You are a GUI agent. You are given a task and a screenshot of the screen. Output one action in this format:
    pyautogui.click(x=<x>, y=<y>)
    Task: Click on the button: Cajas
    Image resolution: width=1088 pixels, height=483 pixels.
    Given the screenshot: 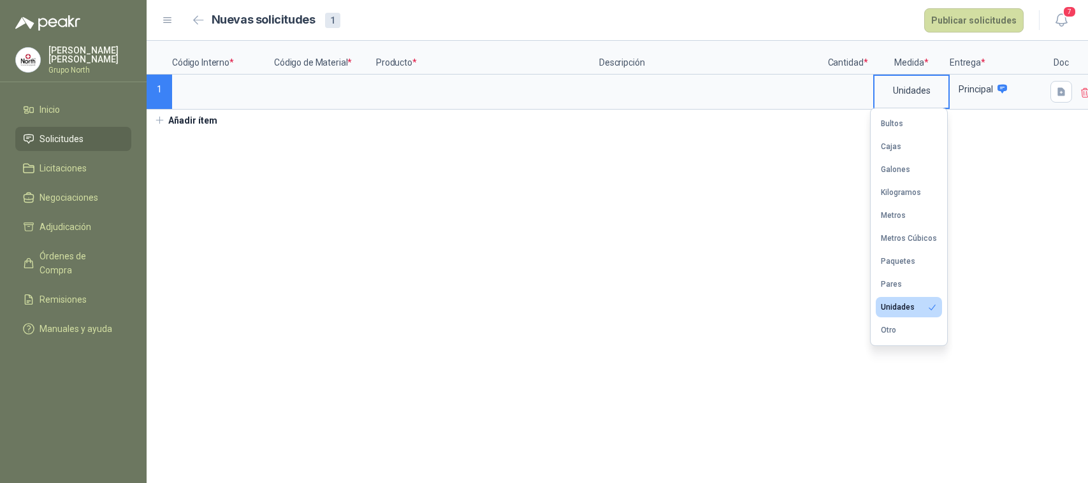 What is the action you would take?
    pyautogui.click(x=909, y=147)
    